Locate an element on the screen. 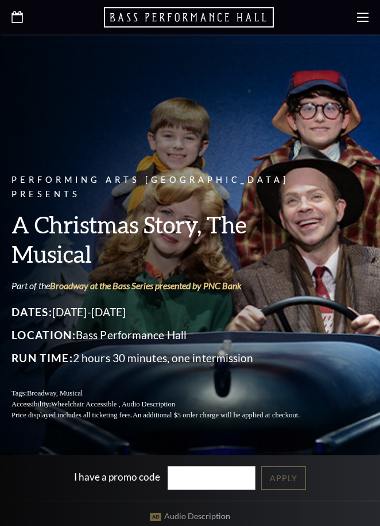 The height and width of the screenshot is (526, 380). span: Dates: is located at coordinates (32, 311).